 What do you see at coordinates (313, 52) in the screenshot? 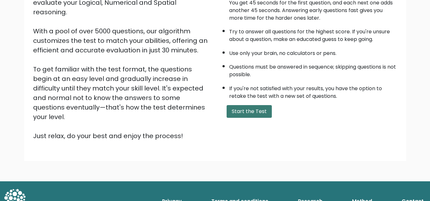
I see `li: Use only your brain, no calculators or pens.` at bounding box center [313, 52].